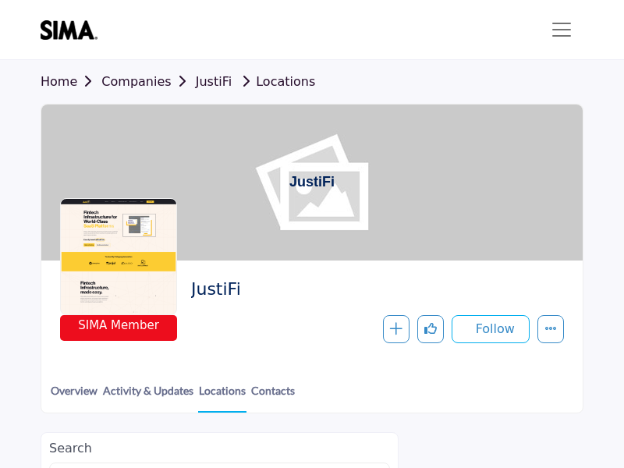 This screenshot has width=624, height=468. I want to click on span: SIMA Member, so click(118, 325).